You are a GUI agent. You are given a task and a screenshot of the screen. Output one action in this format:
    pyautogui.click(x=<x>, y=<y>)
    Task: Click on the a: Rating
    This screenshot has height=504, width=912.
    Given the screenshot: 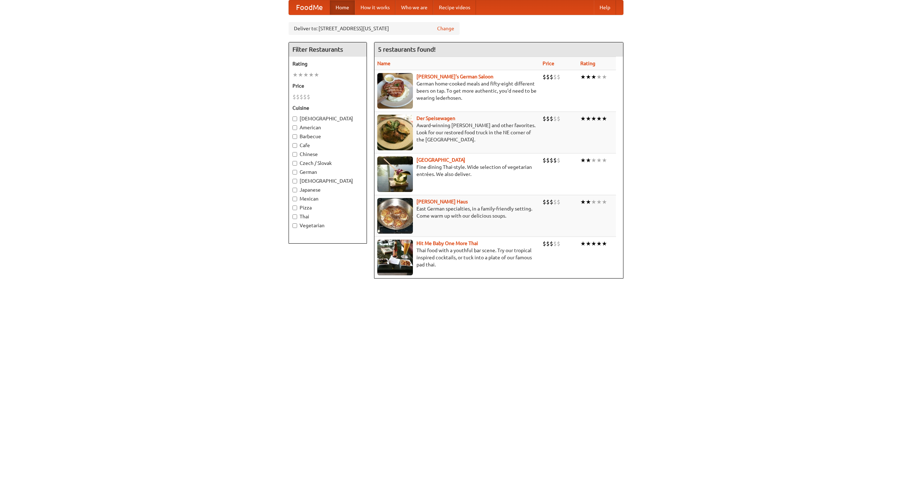 What is the action you would take?
    pyautogui.click(x=588, y=63)
    